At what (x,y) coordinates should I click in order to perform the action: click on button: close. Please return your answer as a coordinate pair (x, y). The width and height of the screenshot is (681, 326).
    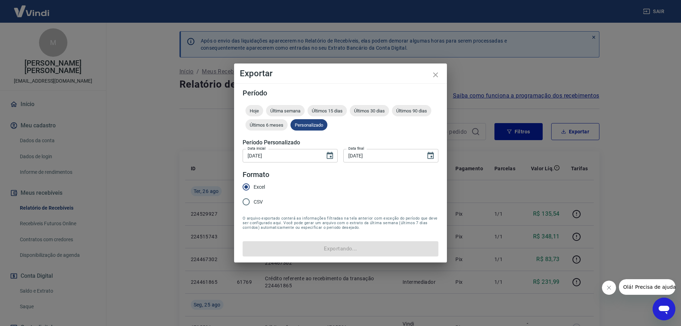
    Looking at the image, I should click on (436, 75).